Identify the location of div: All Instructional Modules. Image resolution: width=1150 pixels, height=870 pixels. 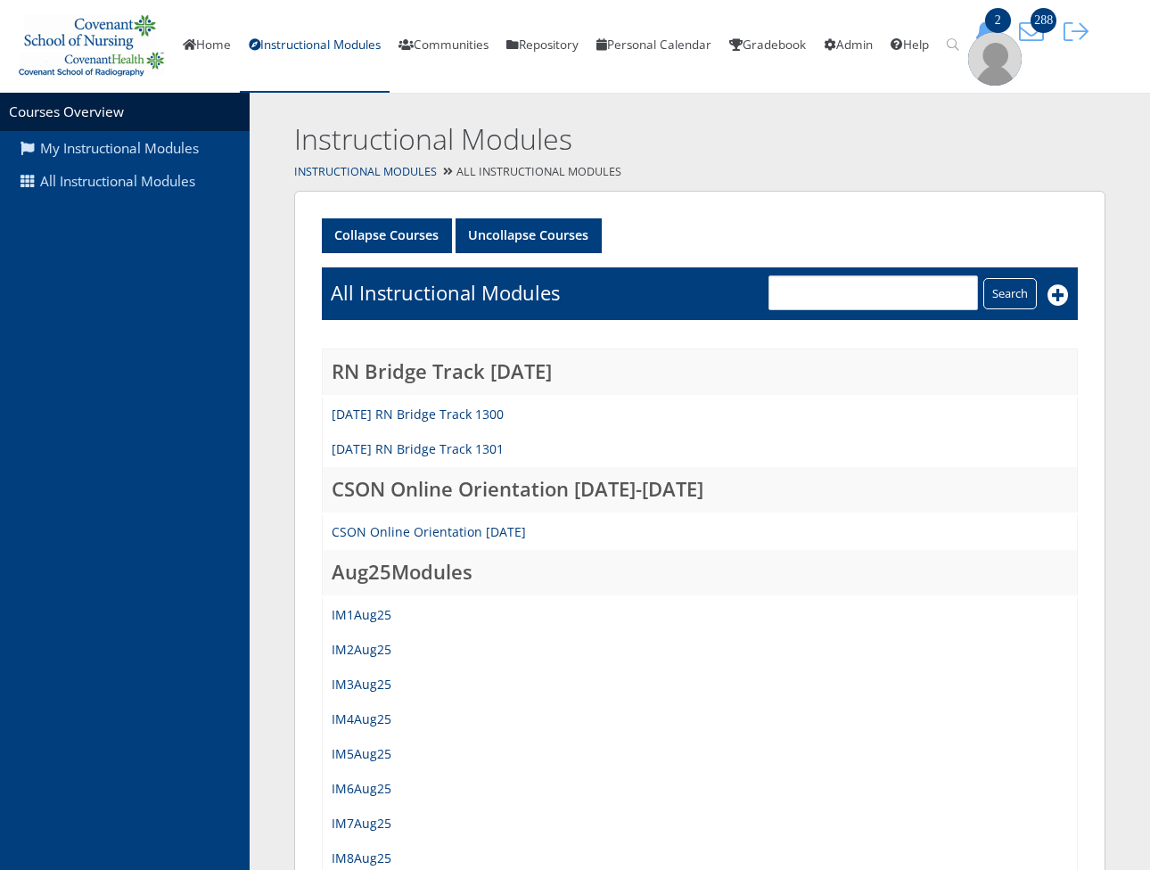
(700, 172).